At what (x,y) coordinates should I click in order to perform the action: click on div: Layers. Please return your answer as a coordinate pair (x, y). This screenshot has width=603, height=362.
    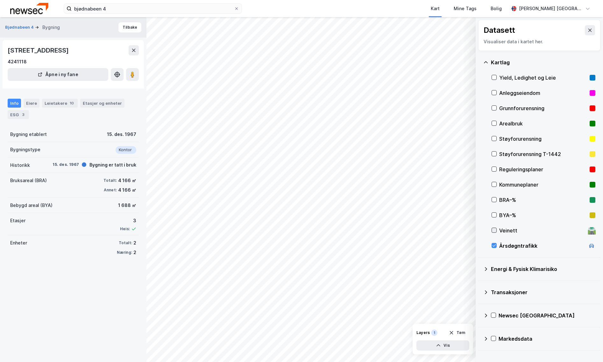
    Looking at the image, I should click on (423, 333).